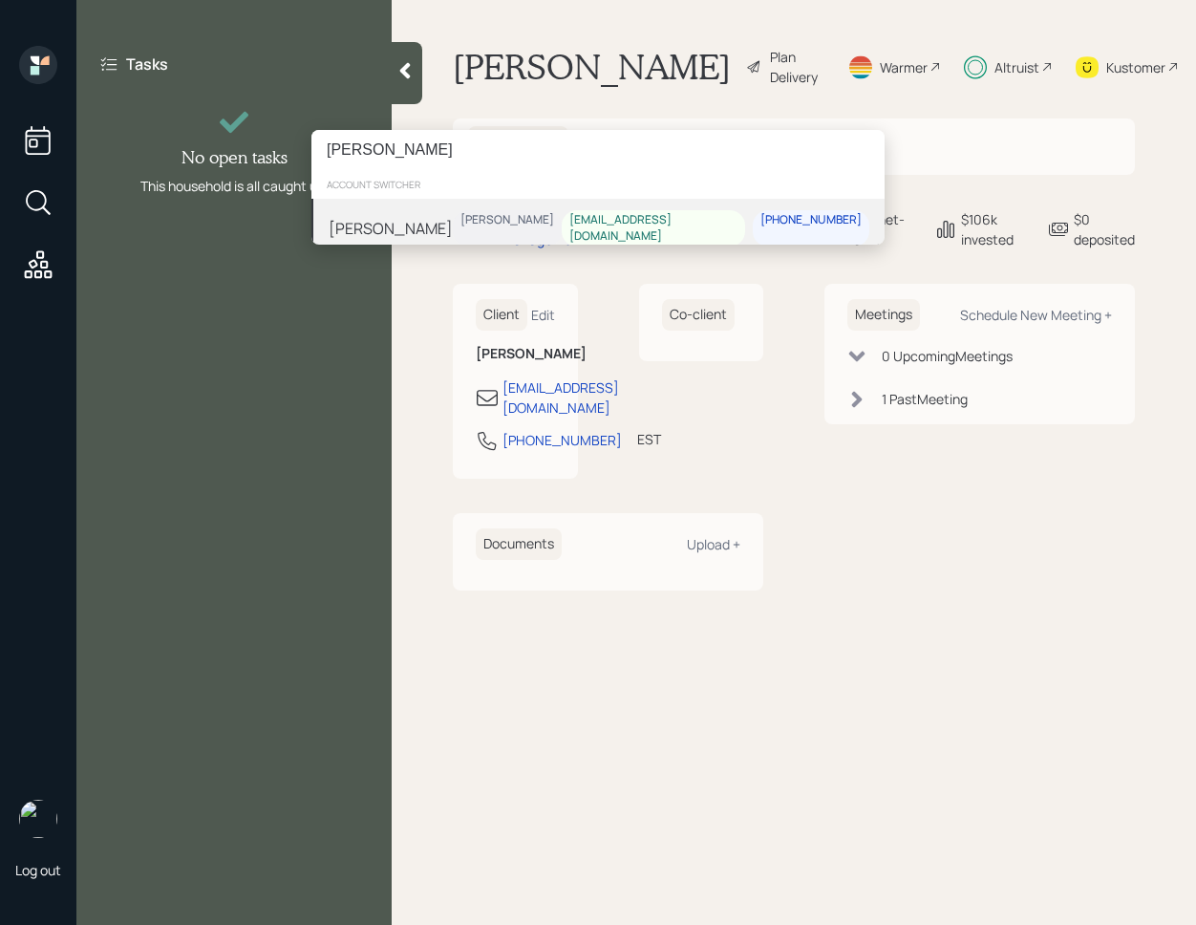  Describe the element at coordinates (598, 150) in the screenshot. I see `input: Type a command or search…` at that location.